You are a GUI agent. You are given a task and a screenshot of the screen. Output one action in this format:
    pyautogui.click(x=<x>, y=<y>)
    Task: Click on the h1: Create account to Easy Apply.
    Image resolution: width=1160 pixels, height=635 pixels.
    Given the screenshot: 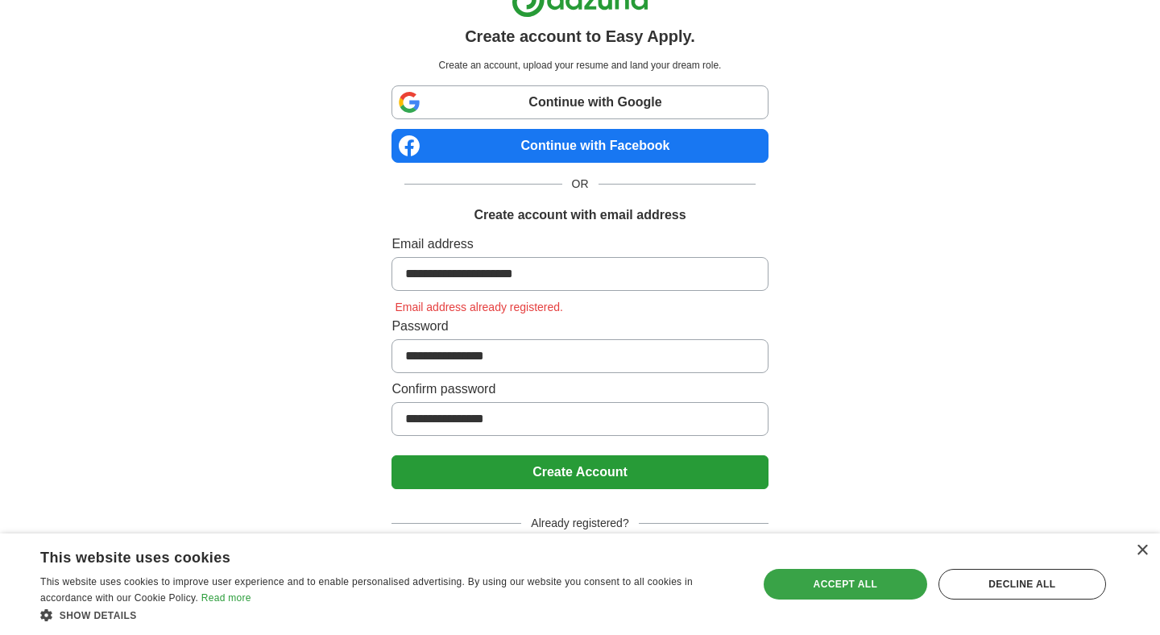 What is the action you would take?
    pyautogui.click(x=580, y=36)
    